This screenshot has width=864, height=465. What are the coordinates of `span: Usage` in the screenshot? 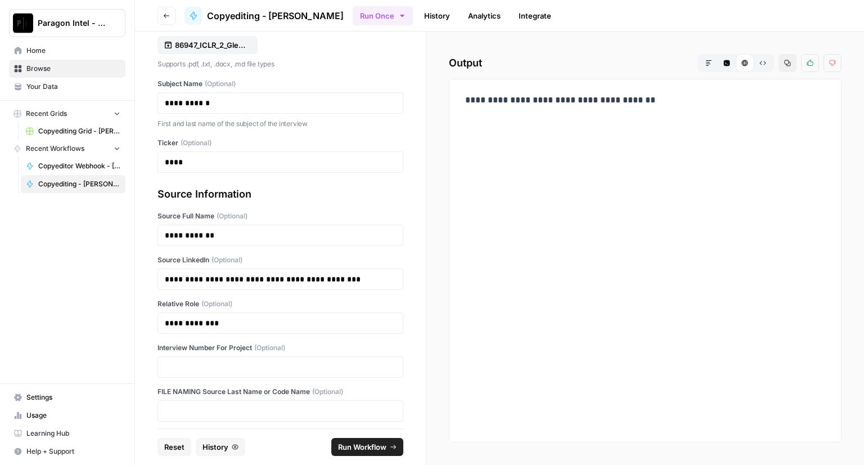 It's located at (73, 415).